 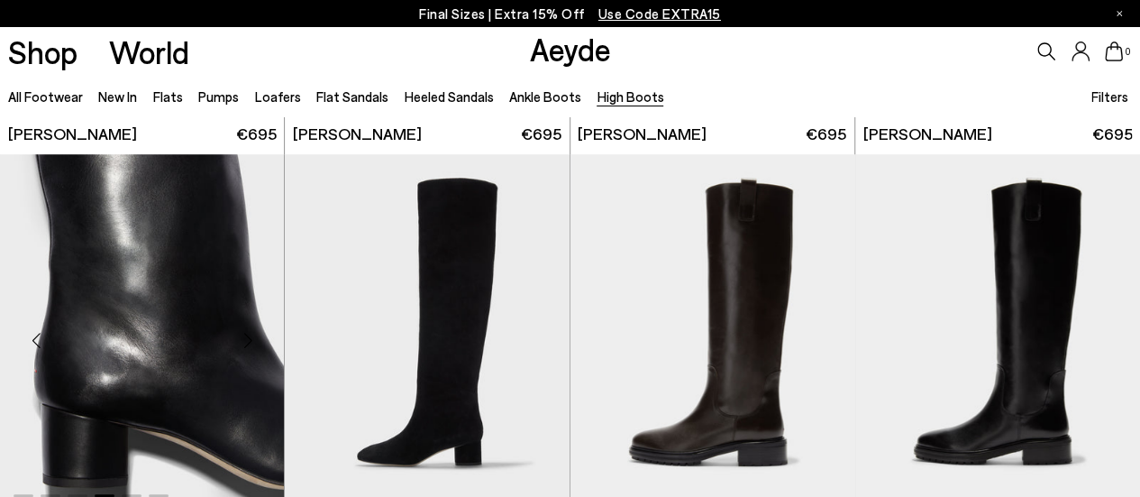 I want to click on a: Loafers, so click(x=278, y=96).